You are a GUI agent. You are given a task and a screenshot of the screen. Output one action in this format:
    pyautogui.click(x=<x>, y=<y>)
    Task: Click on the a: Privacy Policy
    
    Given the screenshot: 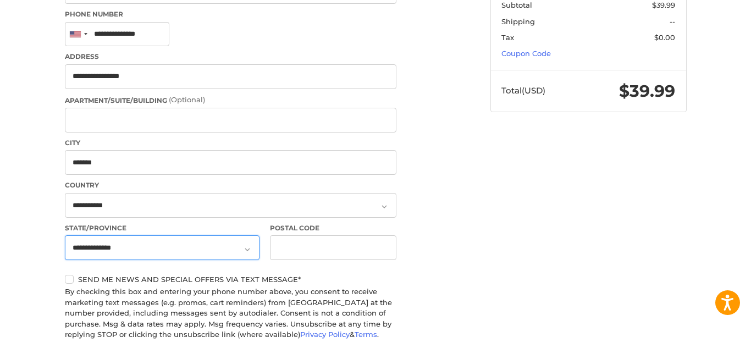 What is the action you would take?
    pyautogui.click(x=325, y=334)
    